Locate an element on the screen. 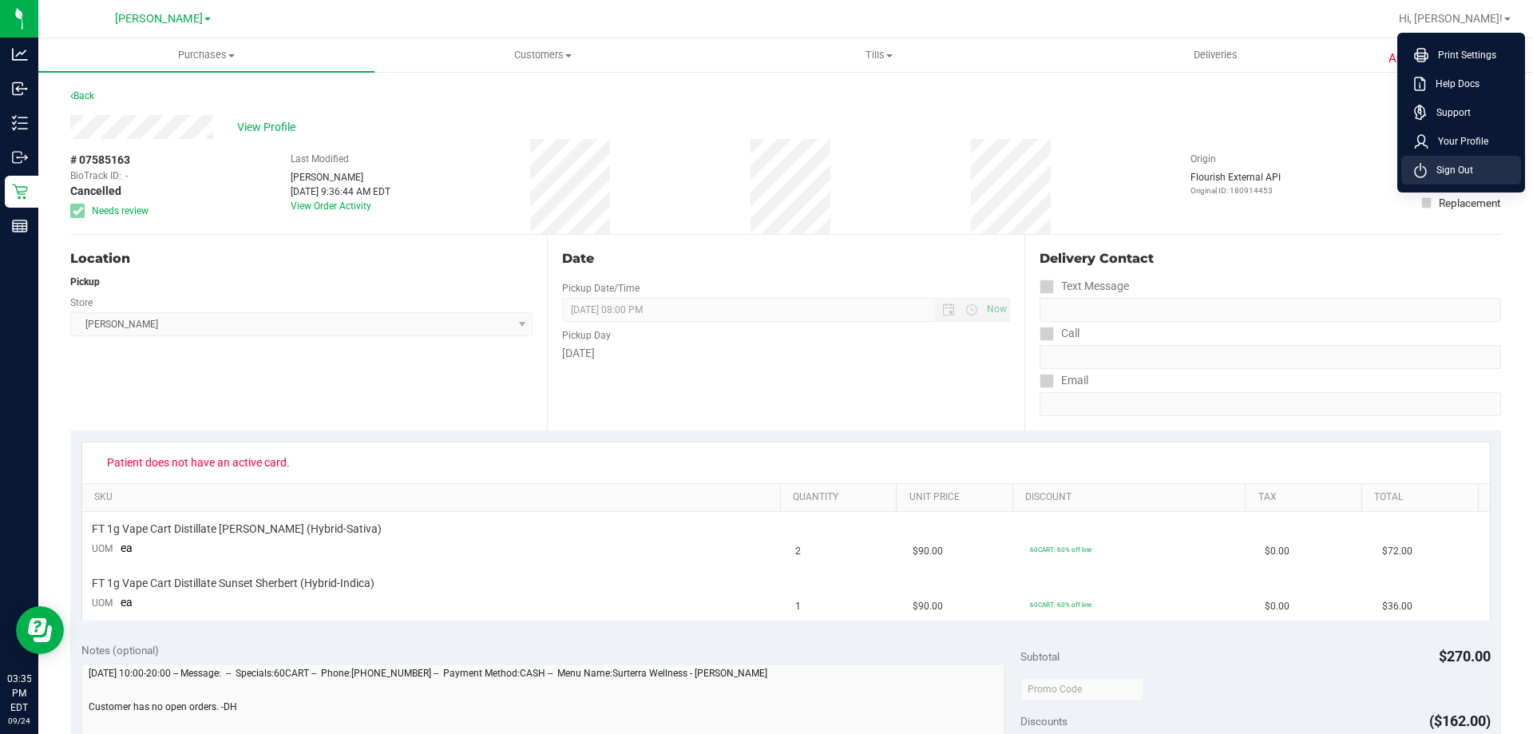  span: Tills is located at coordinates (878, 55).